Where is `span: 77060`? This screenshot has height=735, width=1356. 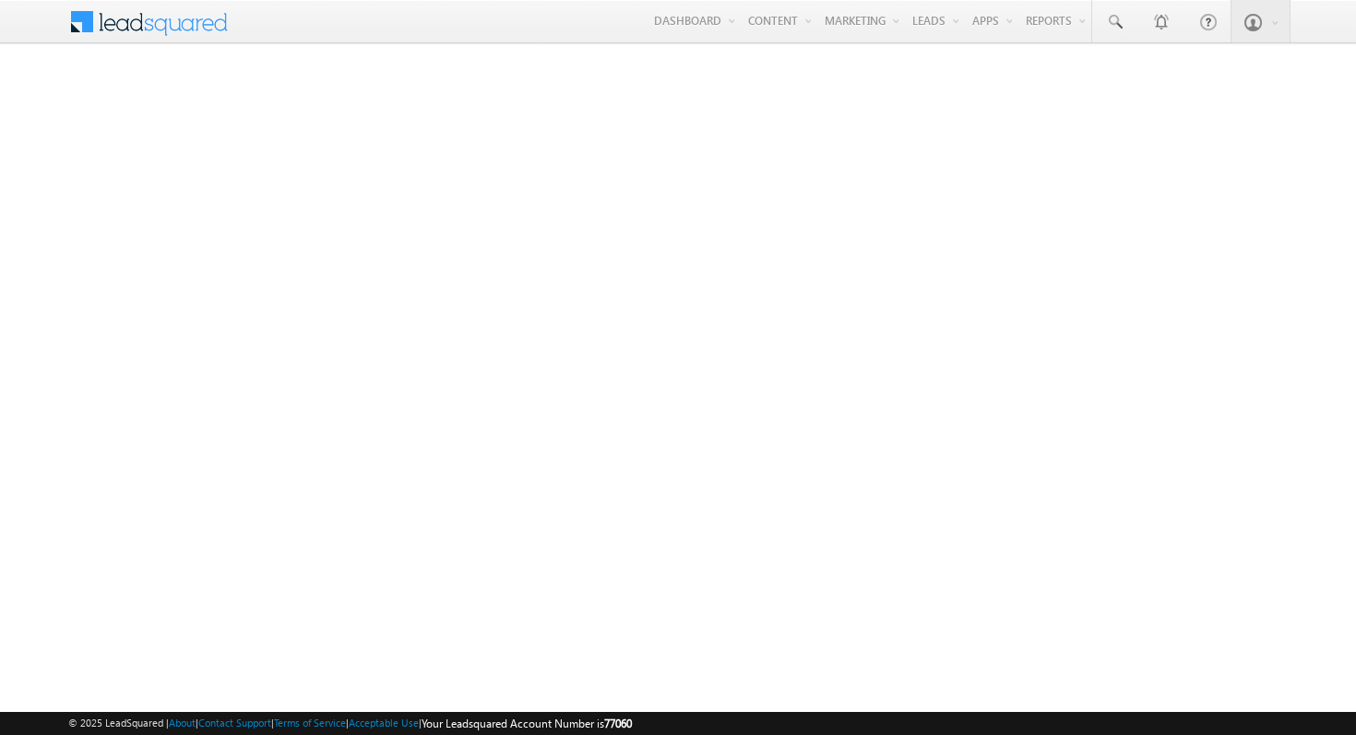 span: 77060 is located at coordinates (618, 723).